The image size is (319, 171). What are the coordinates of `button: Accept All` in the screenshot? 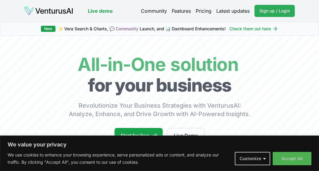 It's located at (292, 159).